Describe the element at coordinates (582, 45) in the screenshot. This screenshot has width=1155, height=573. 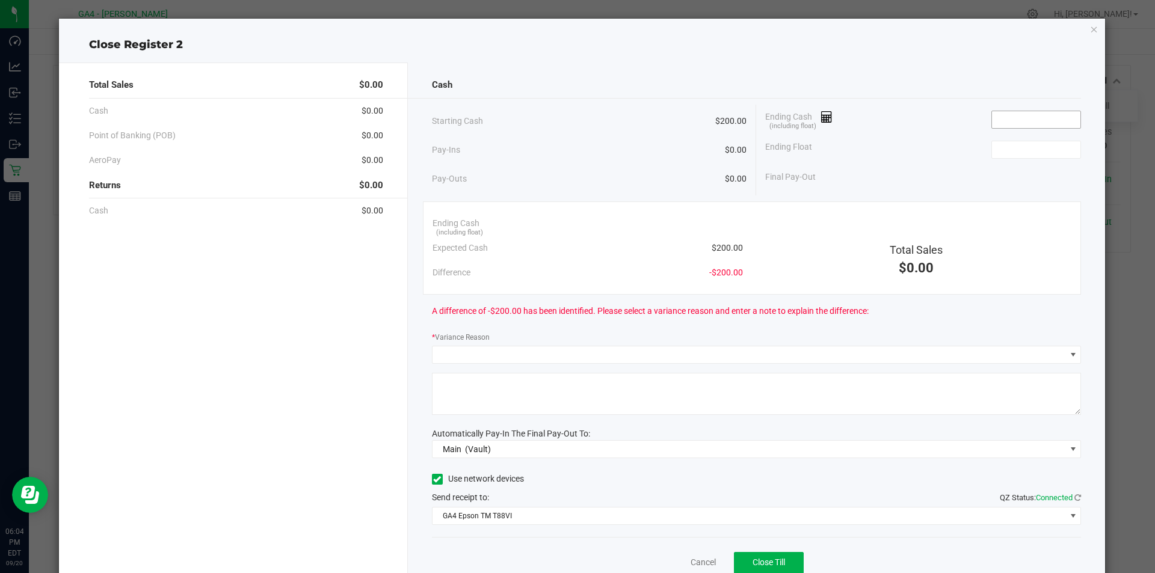
I see `div: Close Register 2` at that location.